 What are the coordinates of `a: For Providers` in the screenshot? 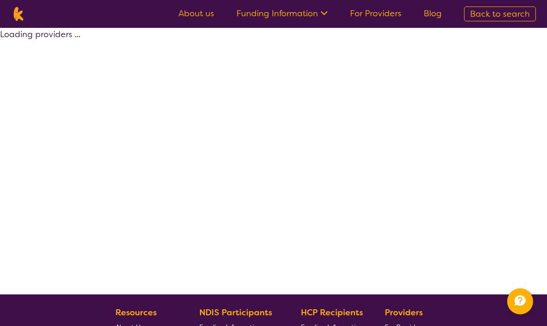 It's located at (376, 13).